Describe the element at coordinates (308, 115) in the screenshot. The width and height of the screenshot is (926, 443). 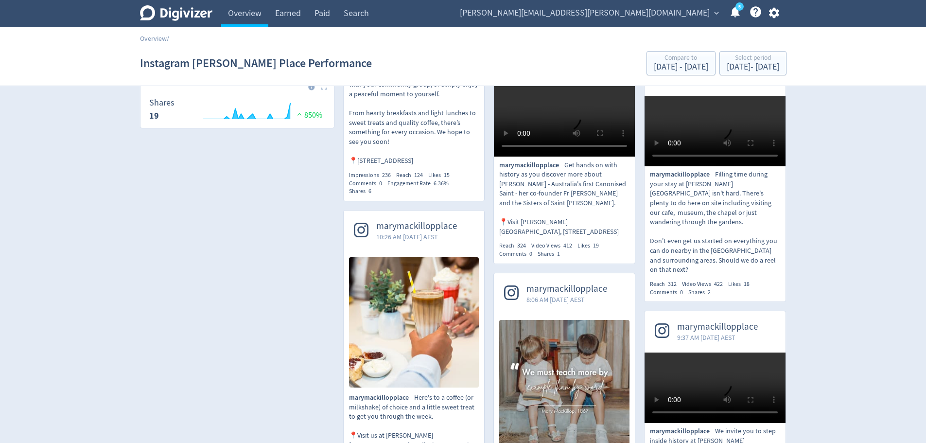
I see `span: 850%` at that location.